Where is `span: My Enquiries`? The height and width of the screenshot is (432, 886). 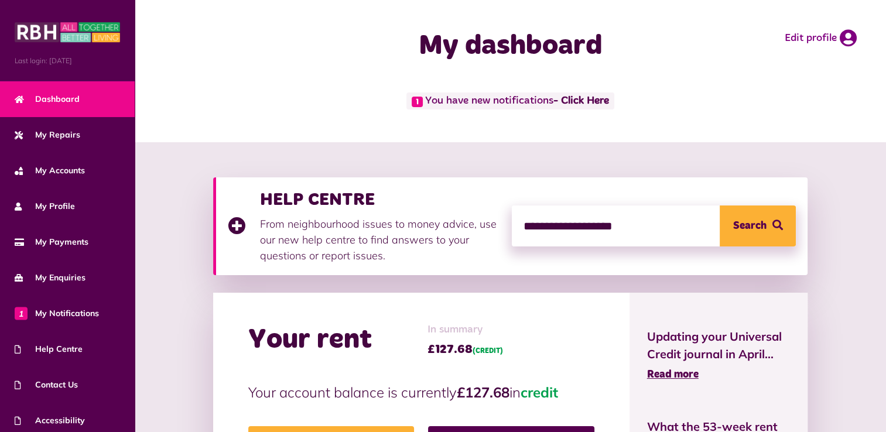
span: My Enquiries is located at coordinates (50, 277).